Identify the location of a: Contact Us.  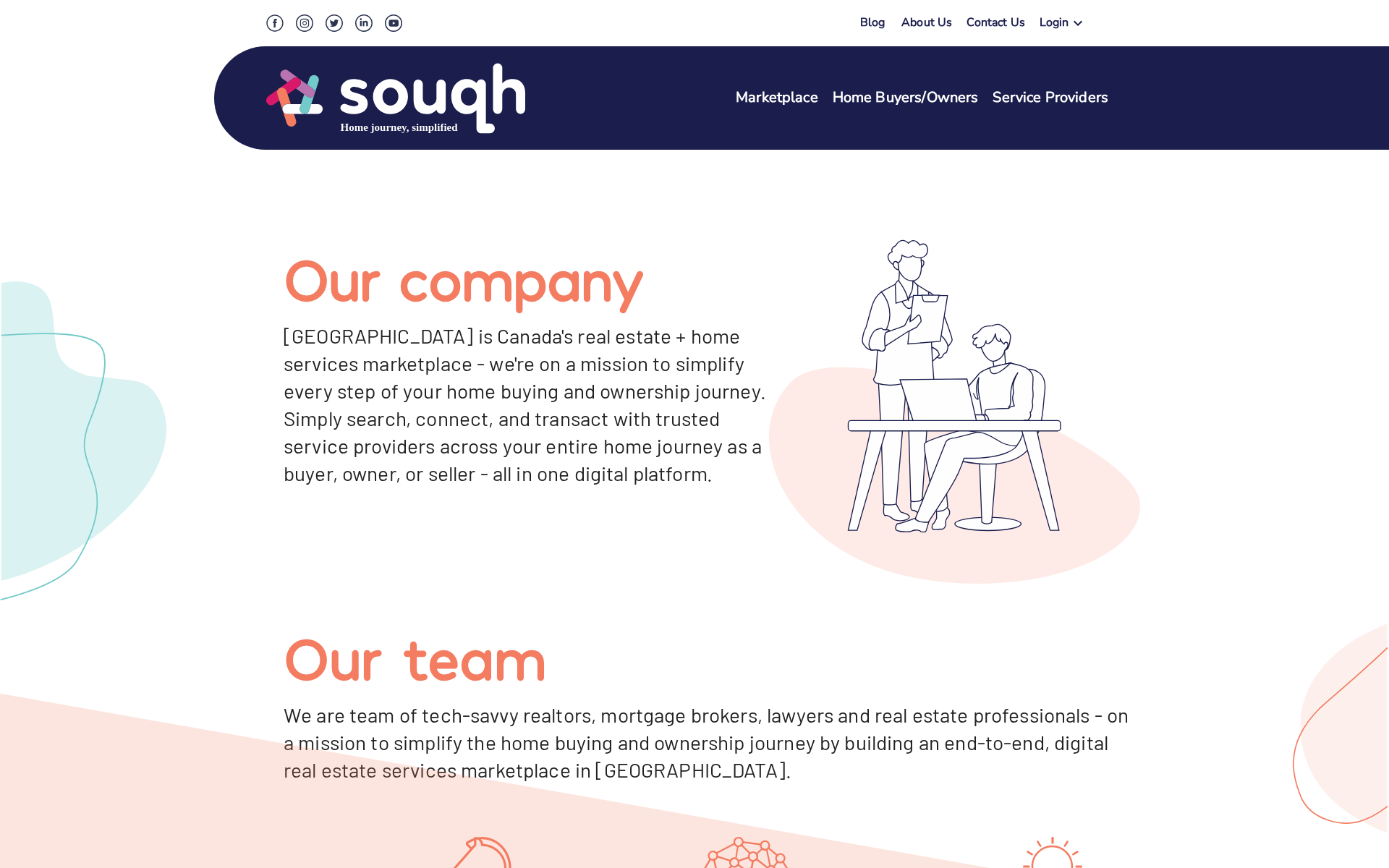
(995, 25).